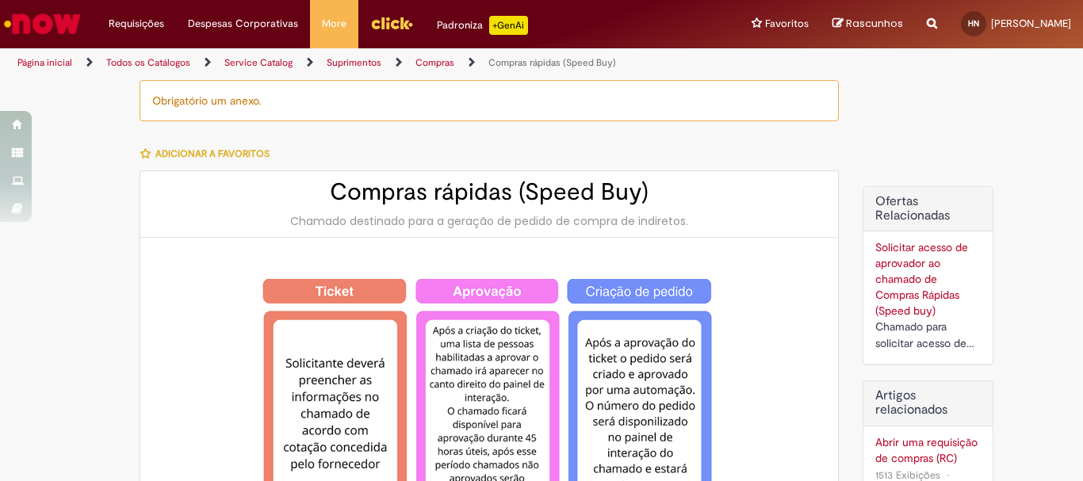 Image resolution: width=1083 pixels, height=481 pixels. Describe the element at coordinates (148, 63) in the screenshot. I see `a: Todos os Catálogos` at that location.